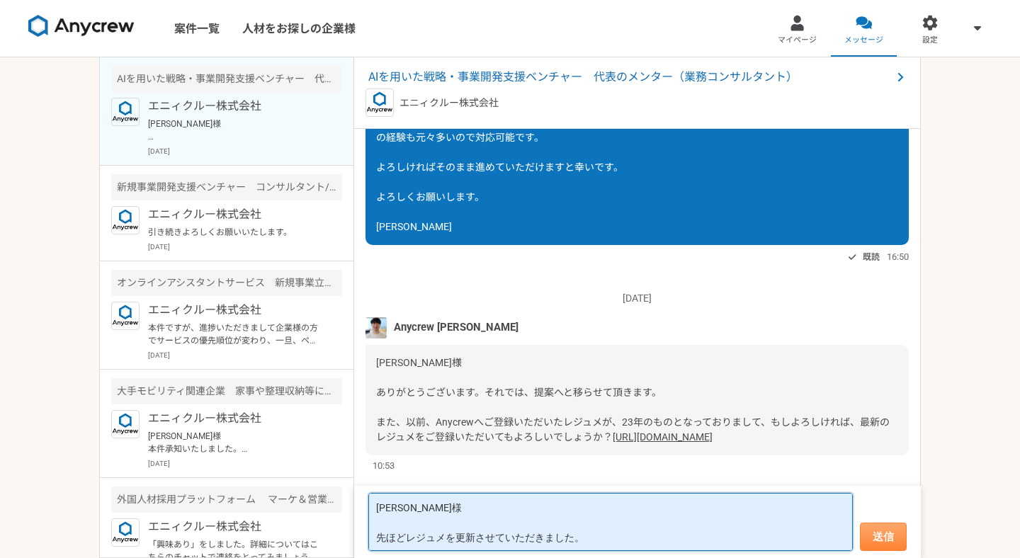 The image size is (1020, 558). Describe the element at coordinates (227, 79) in the screenshot. I see `div: AIを用いた戦略・事業開発支援ベンチャー 代表のメンター（業務コンサルタント）` at that location.